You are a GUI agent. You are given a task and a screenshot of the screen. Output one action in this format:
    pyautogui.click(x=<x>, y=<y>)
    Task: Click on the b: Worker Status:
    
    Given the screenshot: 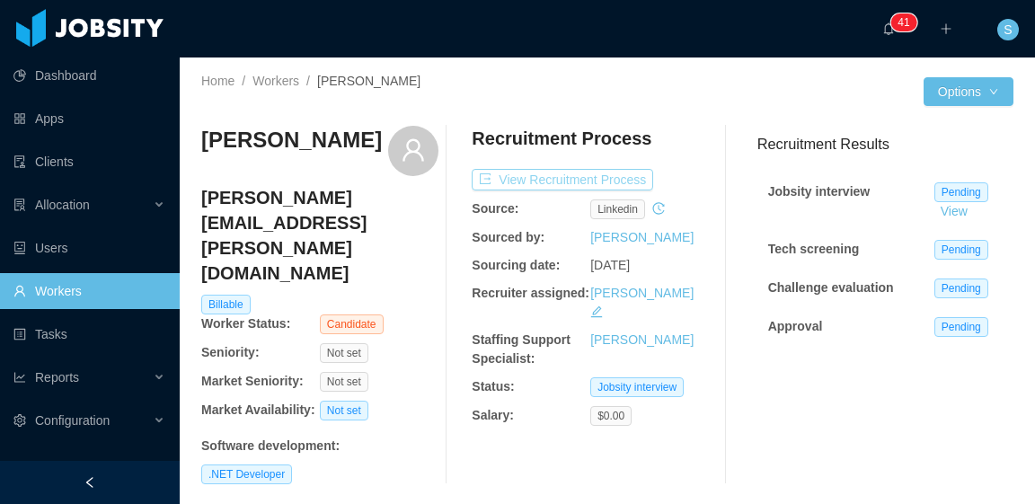 What is the action you would take?
    pyautogui.click(x=245, y=323)
    